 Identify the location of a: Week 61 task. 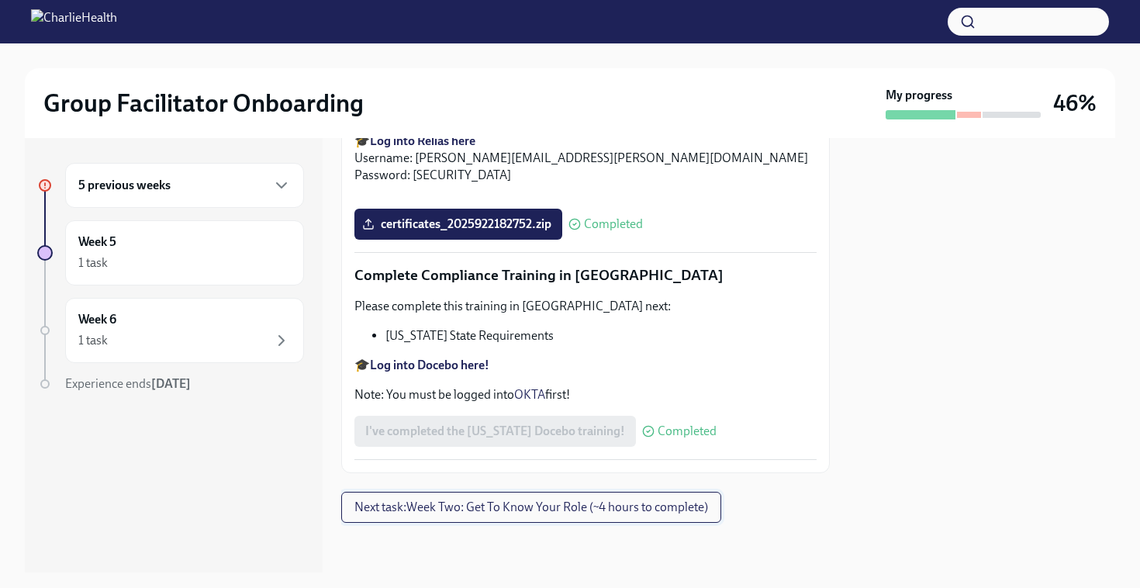
(171, 330).